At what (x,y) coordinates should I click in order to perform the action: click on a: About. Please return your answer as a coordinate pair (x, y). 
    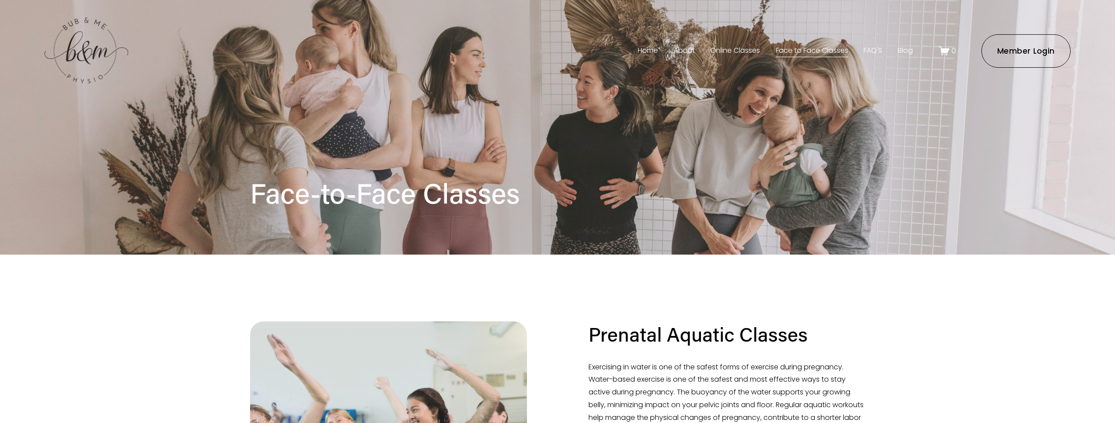
    Looking at the image, I should click on (684, 51).